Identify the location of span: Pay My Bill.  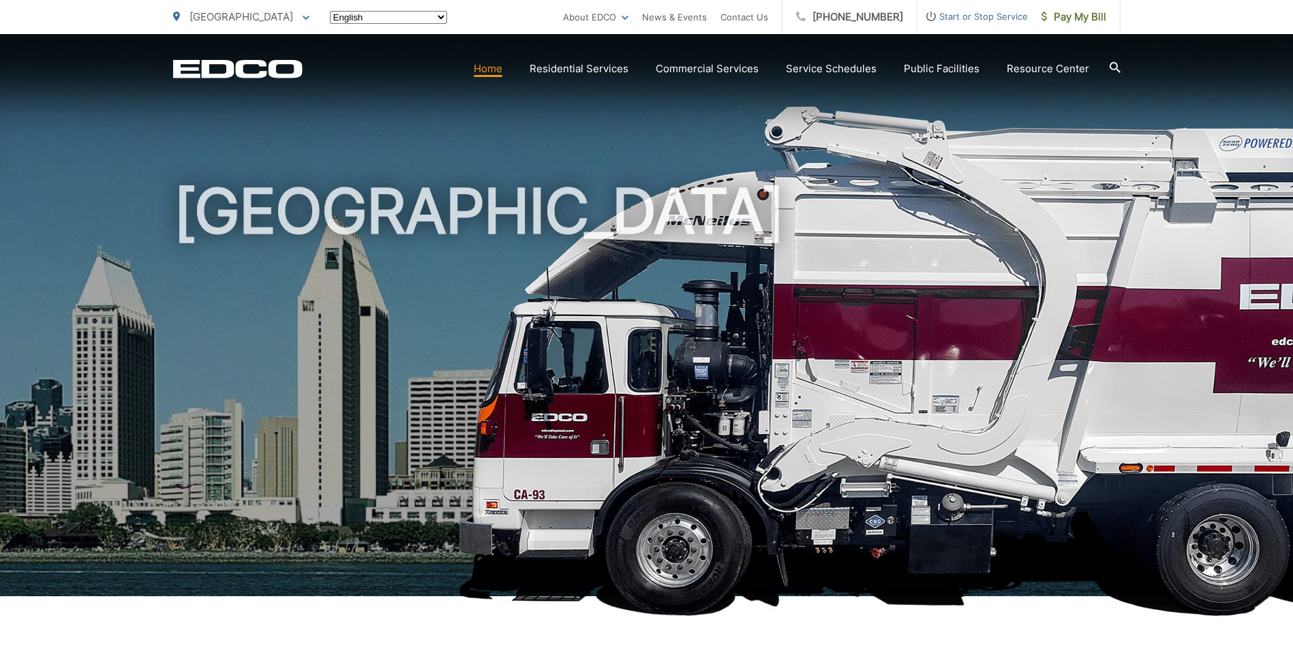
(1073, 17).